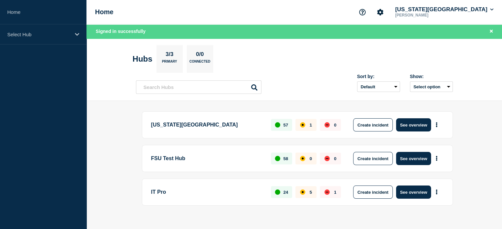  What do you see at coordinates (362, 12) in the screenshot?
I see `button: Support` at bounding box center [362, 12].